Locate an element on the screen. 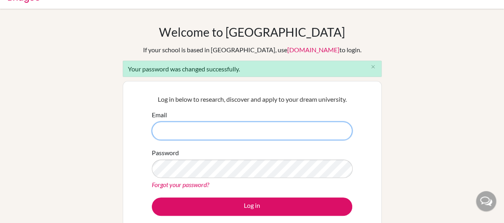 The height and width of the screenshot is (223, 504). label: Email is located at coordinates (159, 115).